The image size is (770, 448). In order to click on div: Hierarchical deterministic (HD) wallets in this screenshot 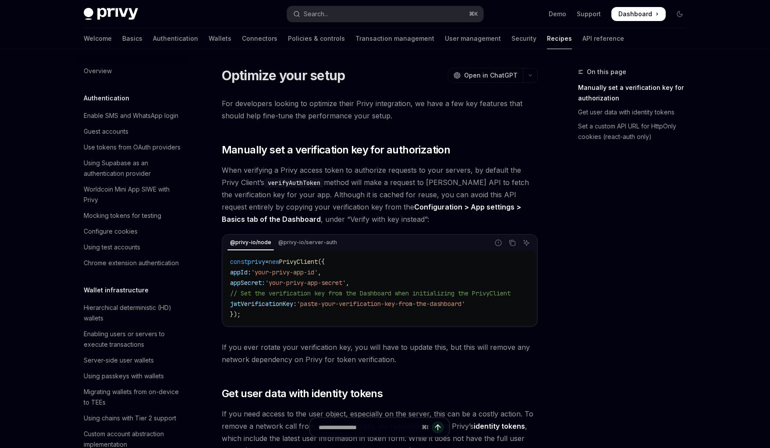, I will do `click(134, 313)`.